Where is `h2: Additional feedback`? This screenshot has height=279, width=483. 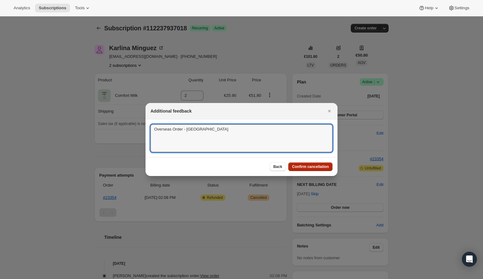 h2: Additional feedback is located at coordinates (171, 111).